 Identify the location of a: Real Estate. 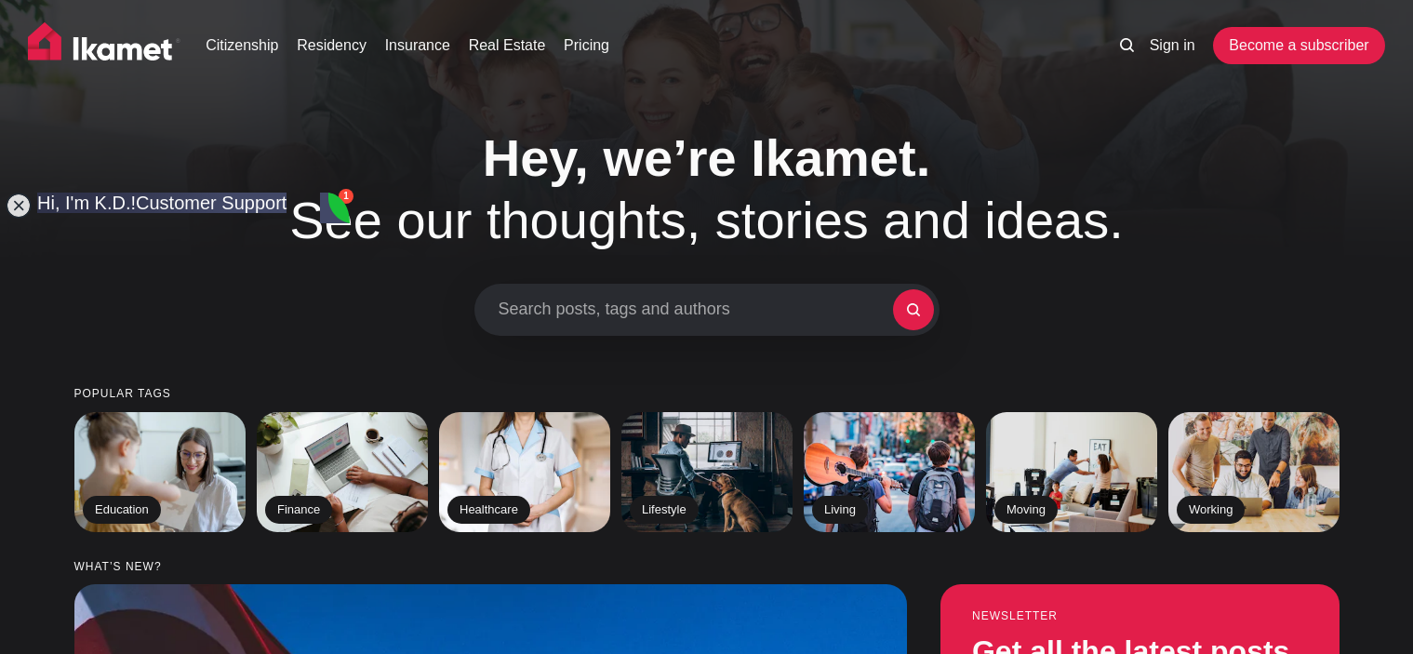
(507, 46).